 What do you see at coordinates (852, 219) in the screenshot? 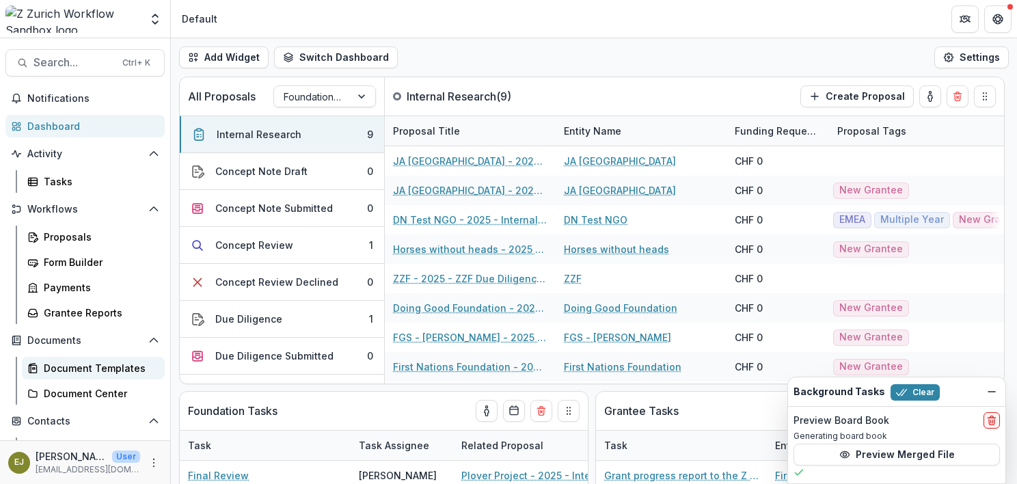
I see `span: EMEA` at bounding box center [852, 219].